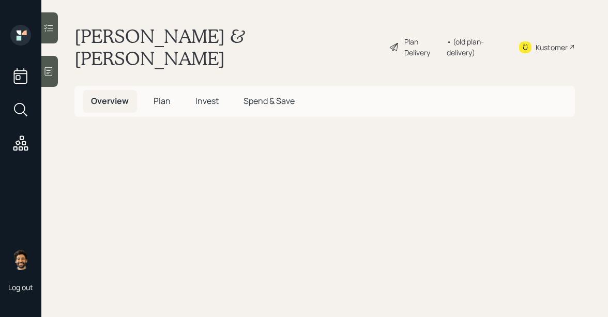  I want to click on span: Invest, so click(207, 101).